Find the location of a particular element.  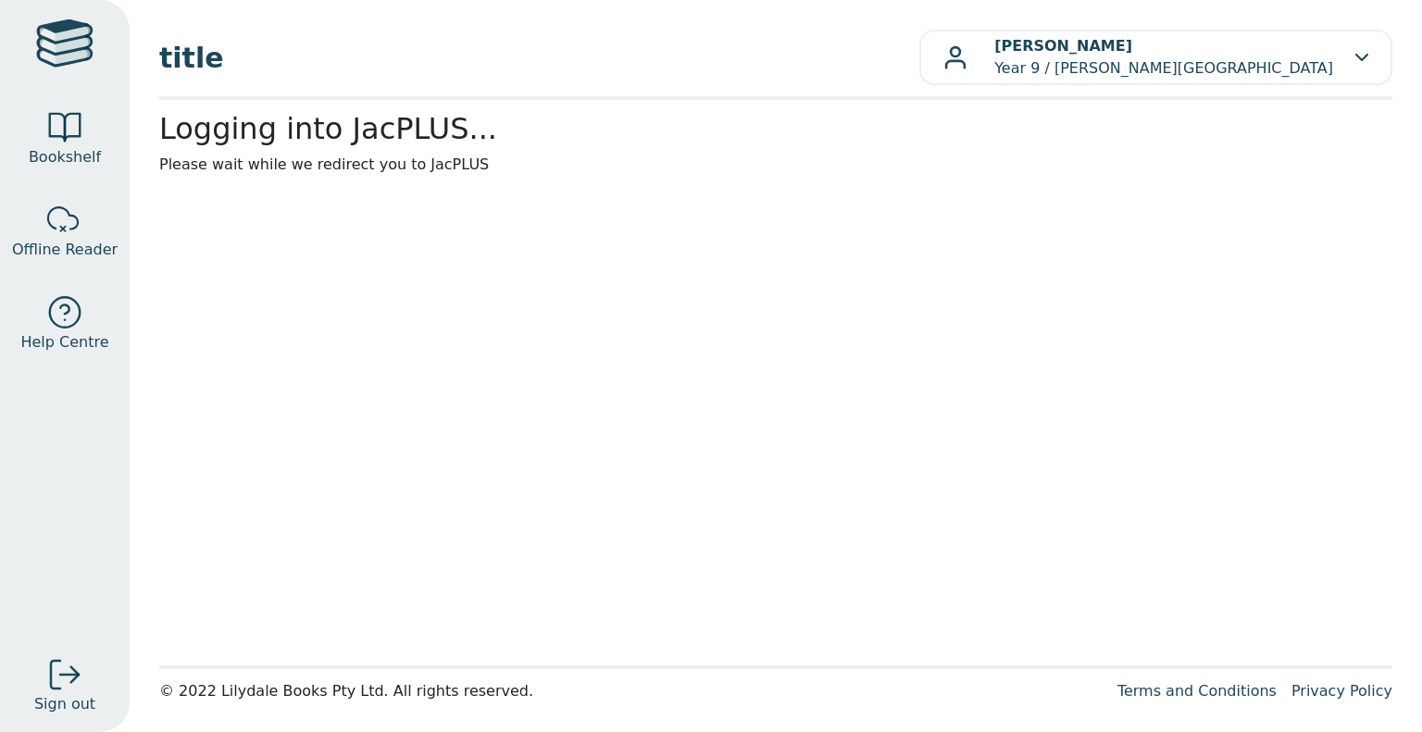

span: Offline Reader is located at coordinates (65, 250).